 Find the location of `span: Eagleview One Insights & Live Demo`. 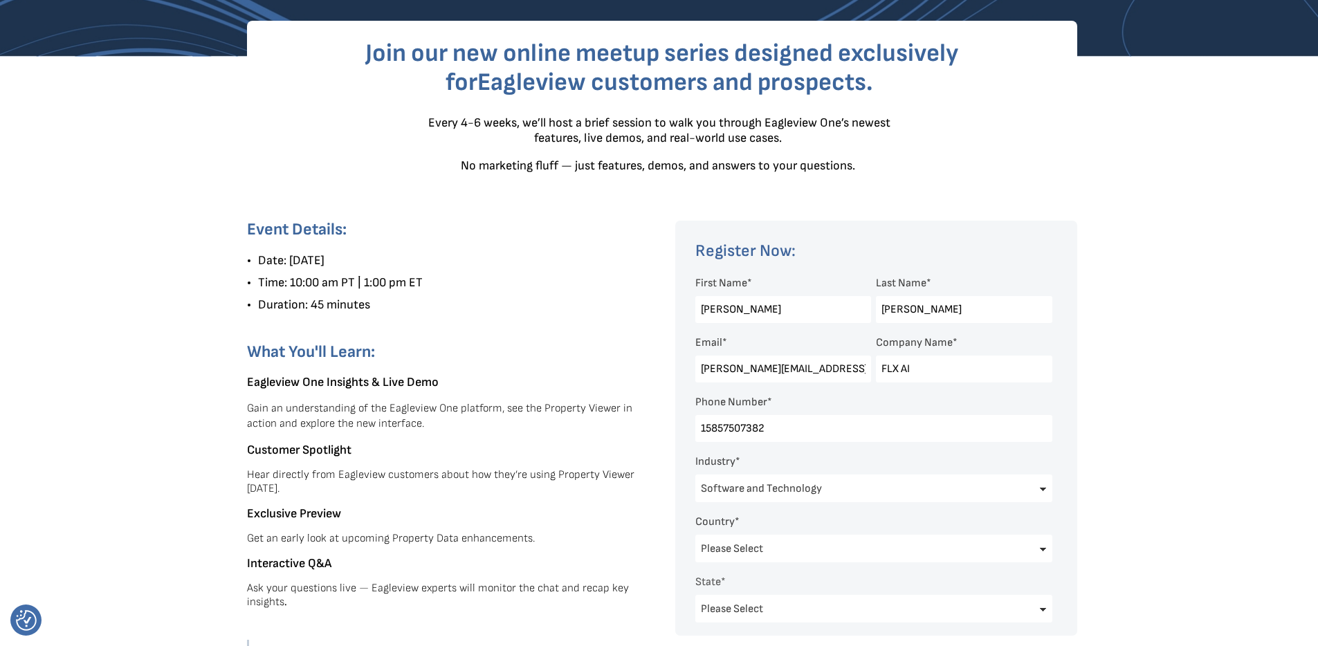

span: Eagleview One Insights & Live Demo is located at coordinates (343, 382).